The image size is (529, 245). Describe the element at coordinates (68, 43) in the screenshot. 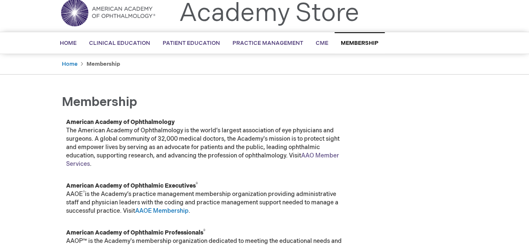

I see `span: Home` at that location.